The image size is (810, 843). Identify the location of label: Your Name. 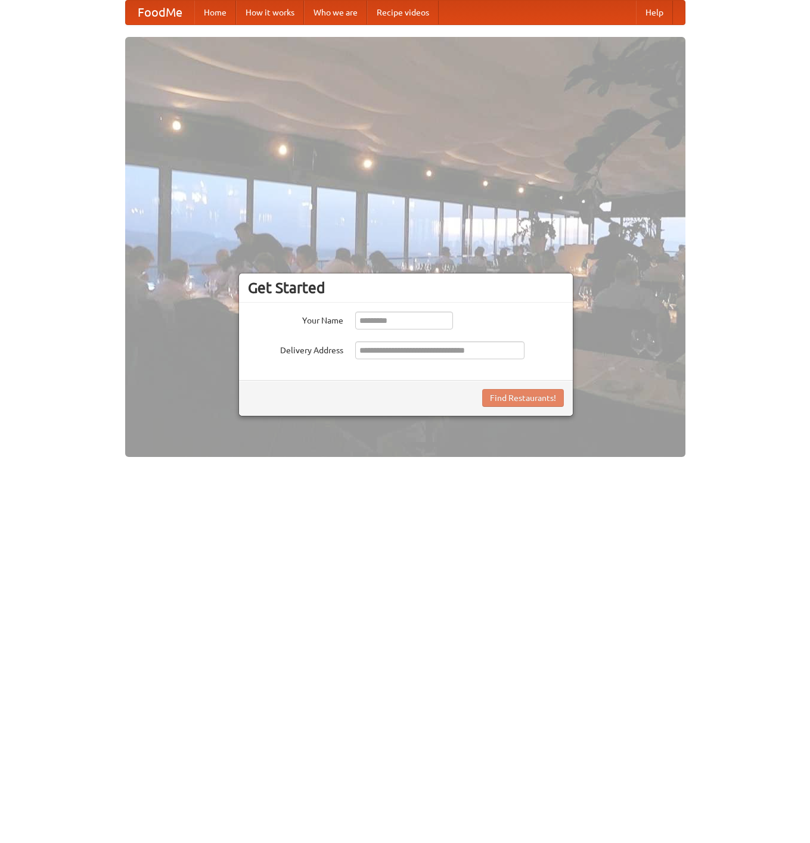
(296, 319).